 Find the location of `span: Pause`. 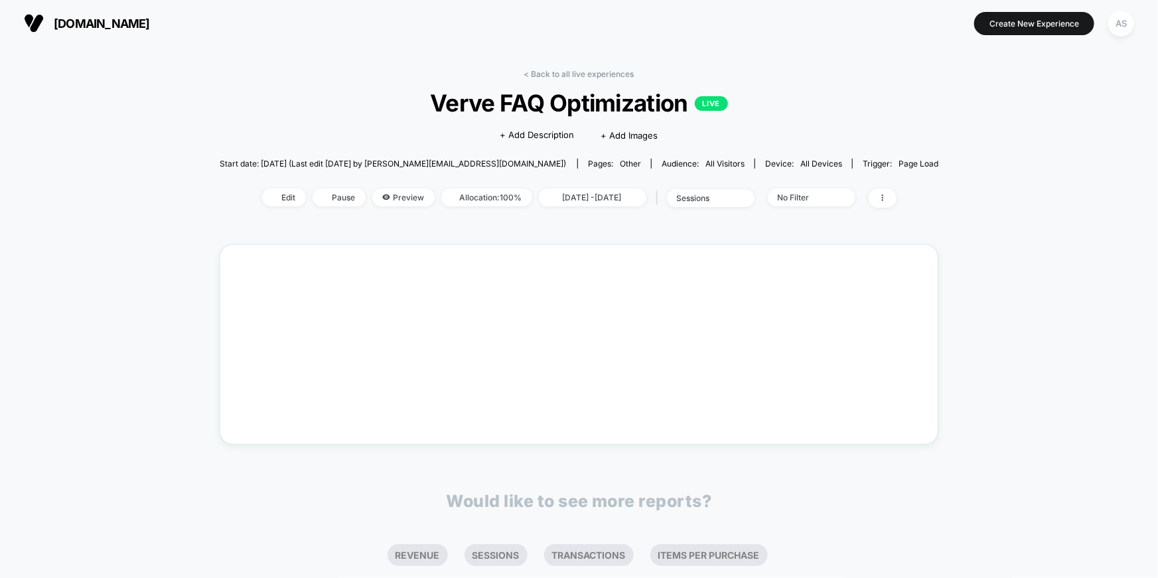

span: Pause is located at coordinates (339, 197).